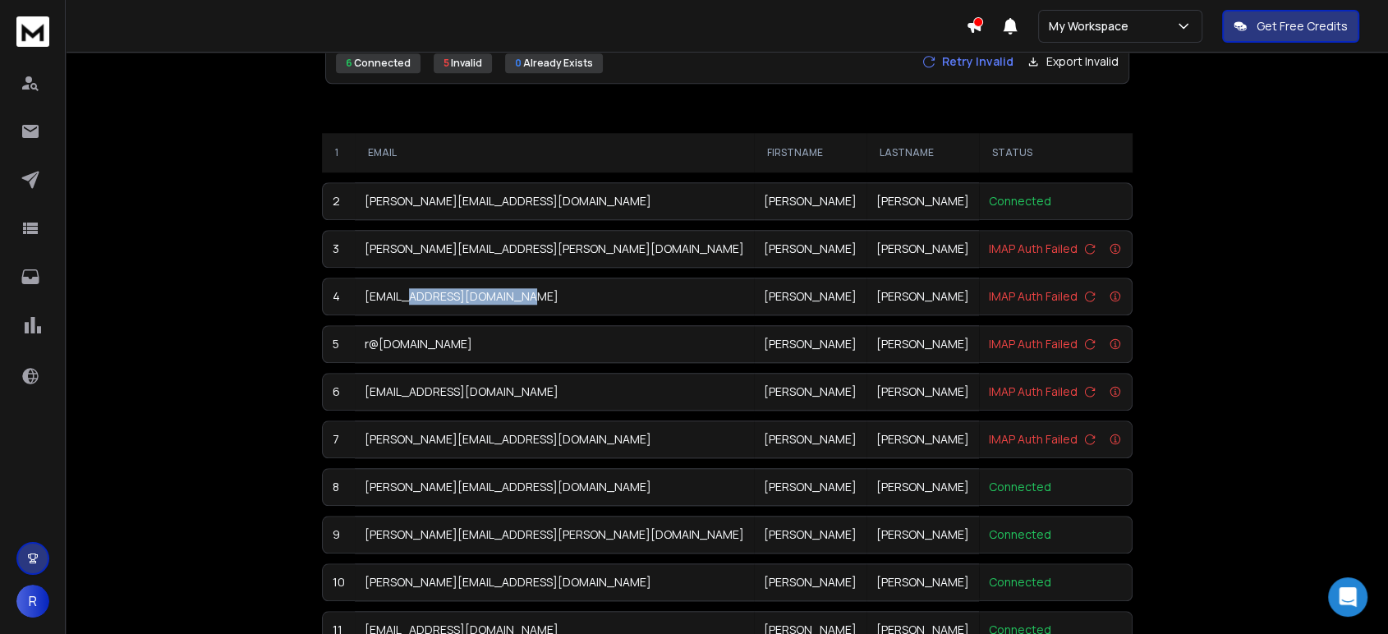 This screenshot has height=634, width=1388. Describe the element at coordinates (338, 201) in the screenshot. I see `td: 2` at that location.